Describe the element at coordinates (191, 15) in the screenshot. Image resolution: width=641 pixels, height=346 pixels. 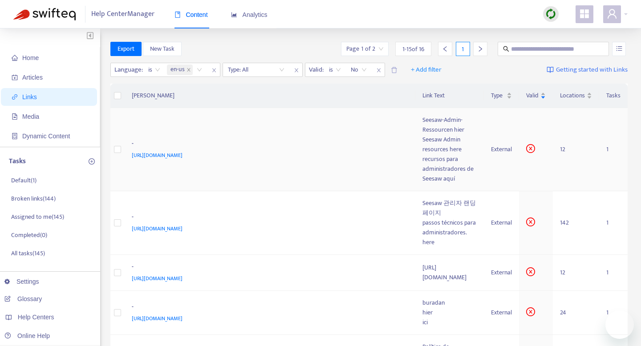
I see `span: Content` at that location.